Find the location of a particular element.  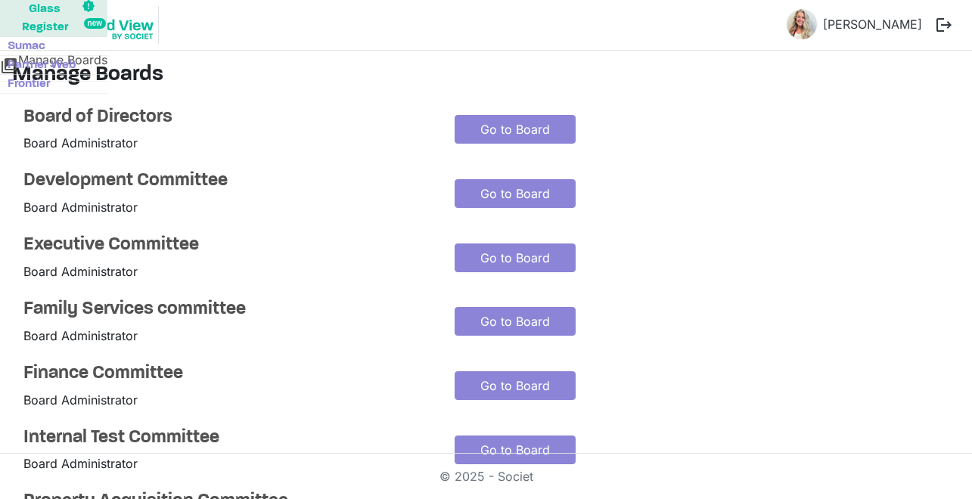

h4: Finance Committee is located at coordinates (228, 374).